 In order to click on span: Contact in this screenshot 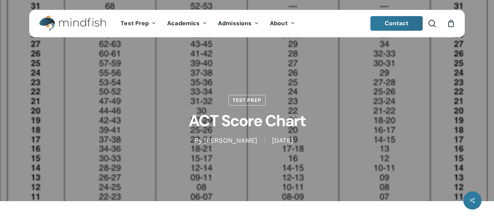, I will do `click(397, 23)`.